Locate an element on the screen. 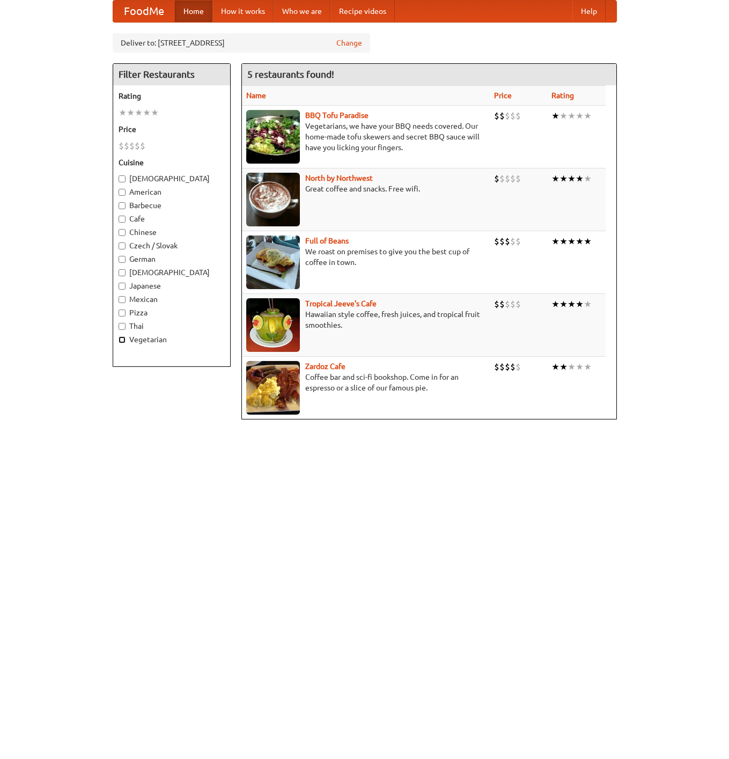  h5: Rating is located at coordinates (172, 96).